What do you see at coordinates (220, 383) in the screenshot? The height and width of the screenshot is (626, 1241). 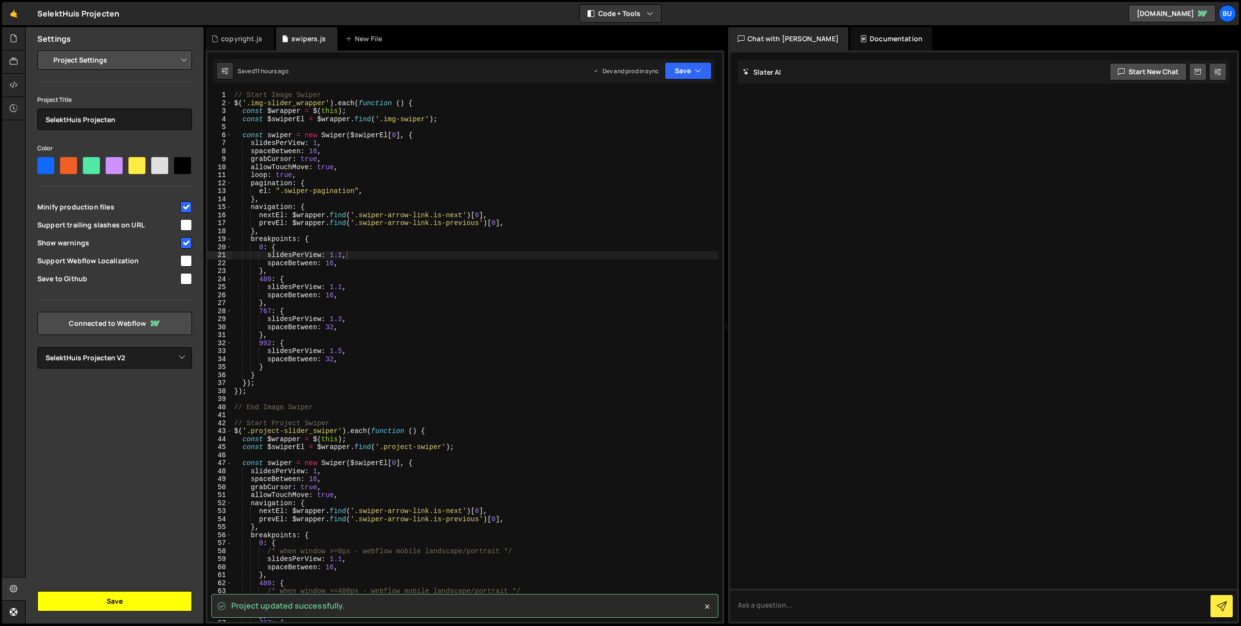 I see `div: 37` at bounding box center [220, 383].